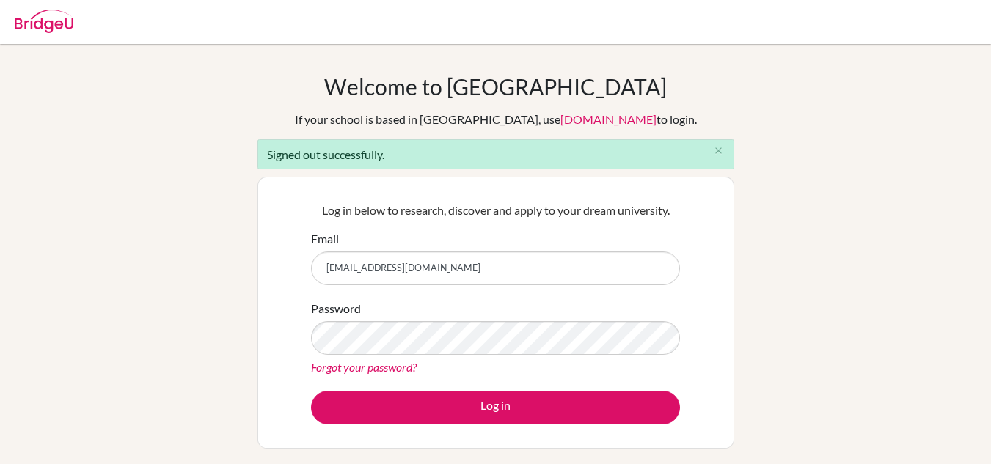 The image size is (991, 464). I want to click on label: Email, so click(325, 239).